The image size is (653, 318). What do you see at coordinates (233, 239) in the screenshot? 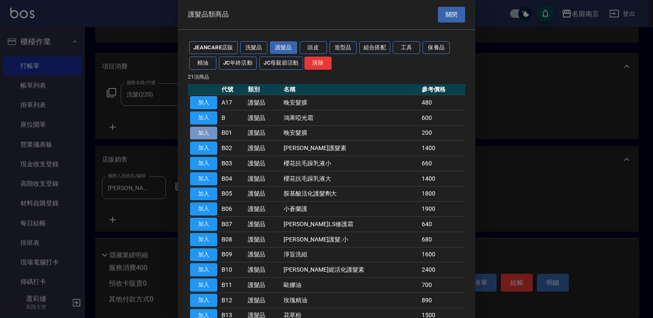
I see `td: B08` at bounding box center [233, 239].